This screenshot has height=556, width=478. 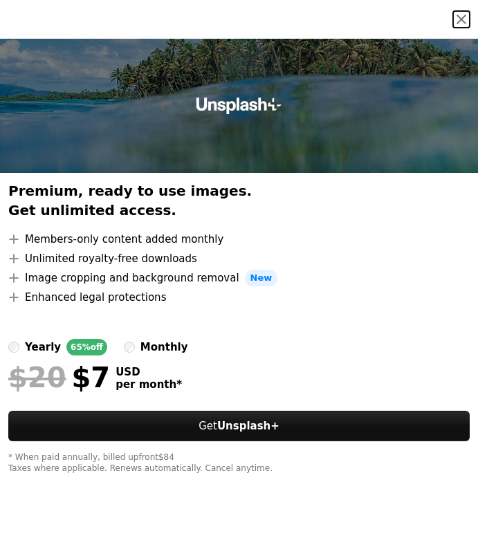 I want to click on input: yearly65%off, so click(x=14, y=347).